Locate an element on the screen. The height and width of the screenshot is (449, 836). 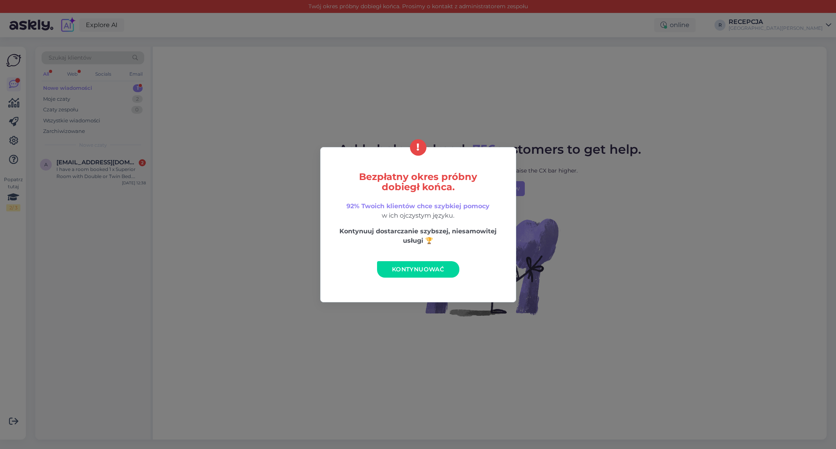
h5: Bezpłatny okres próbny dobiegł końca. is located at coordinates (418, 182).